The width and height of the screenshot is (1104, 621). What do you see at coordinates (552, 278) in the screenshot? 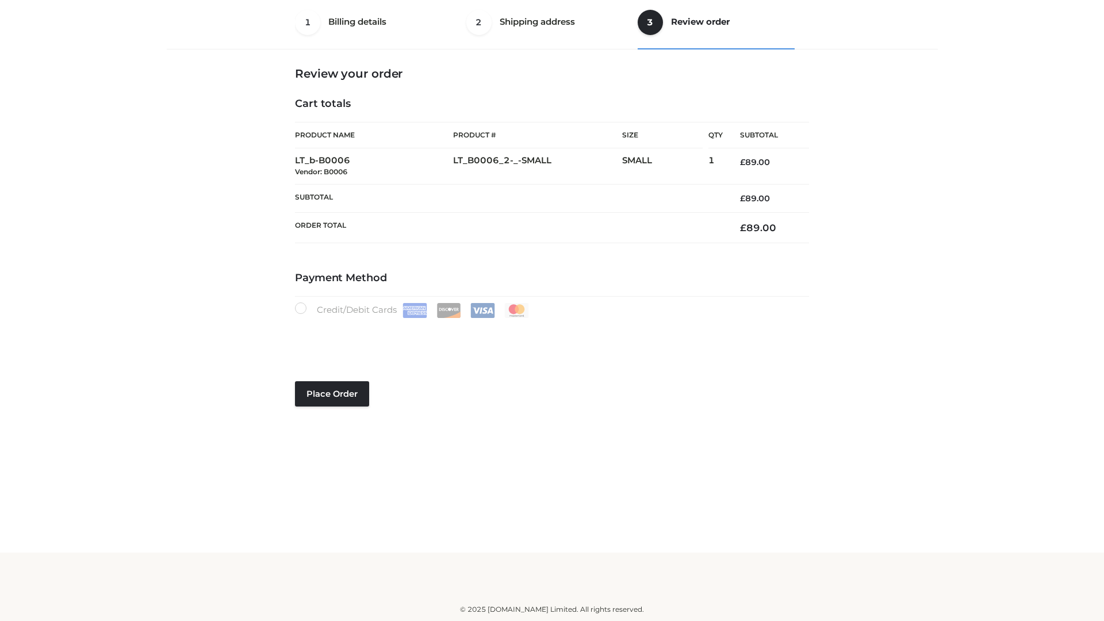
I see `h4: Payment Method` at bounding box center [552, 278].